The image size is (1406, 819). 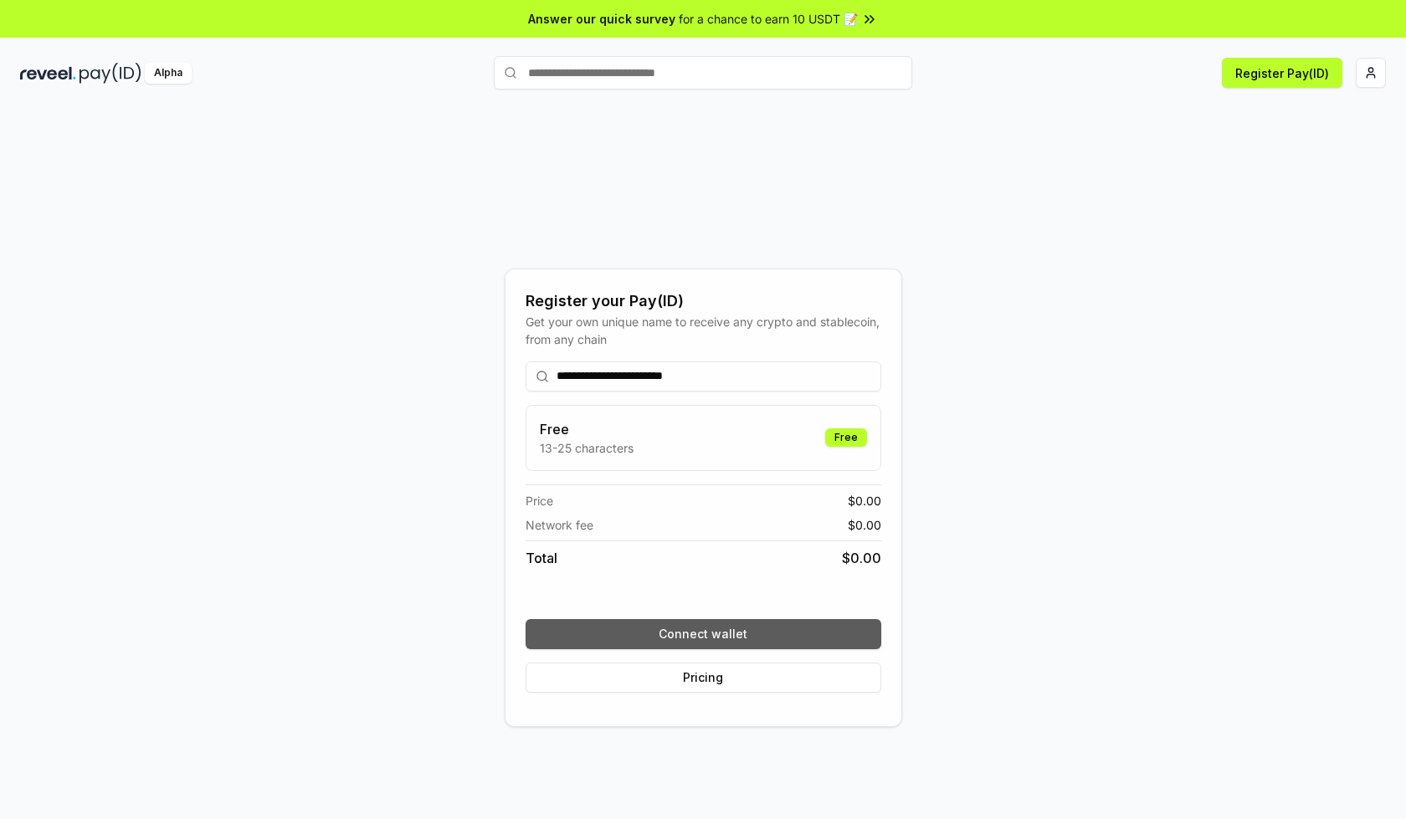 I want to click on button: Register Pay(ID), so click(x=1282, y=73).